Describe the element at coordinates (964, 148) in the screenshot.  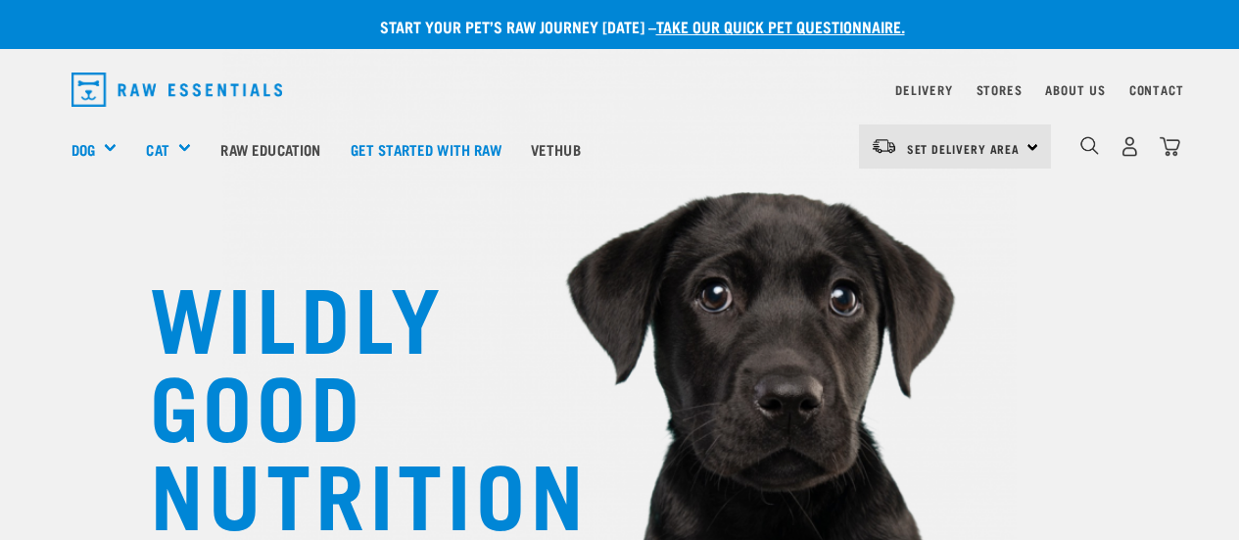
I see `span: Set Delivery Area` at that location.